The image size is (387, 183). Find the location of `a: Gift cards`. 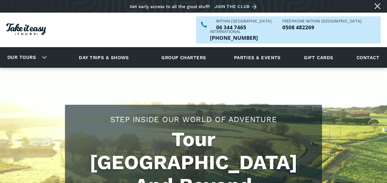

a: Gift cards is located at coordinates (318, 57).